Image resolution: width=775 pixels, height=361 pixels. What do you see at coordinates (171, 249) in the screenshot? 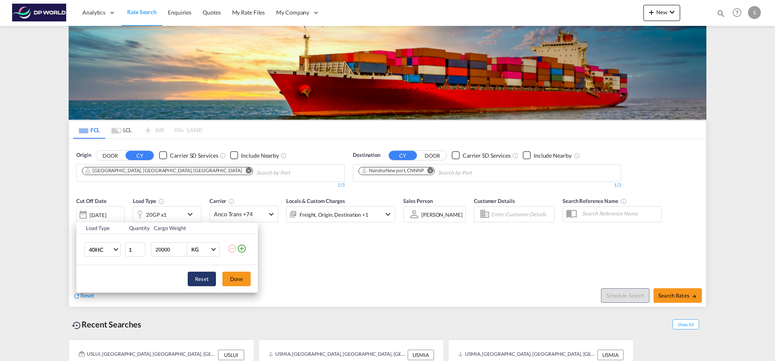
I see `input: Enter Weight` at bounding box center [171, 249].